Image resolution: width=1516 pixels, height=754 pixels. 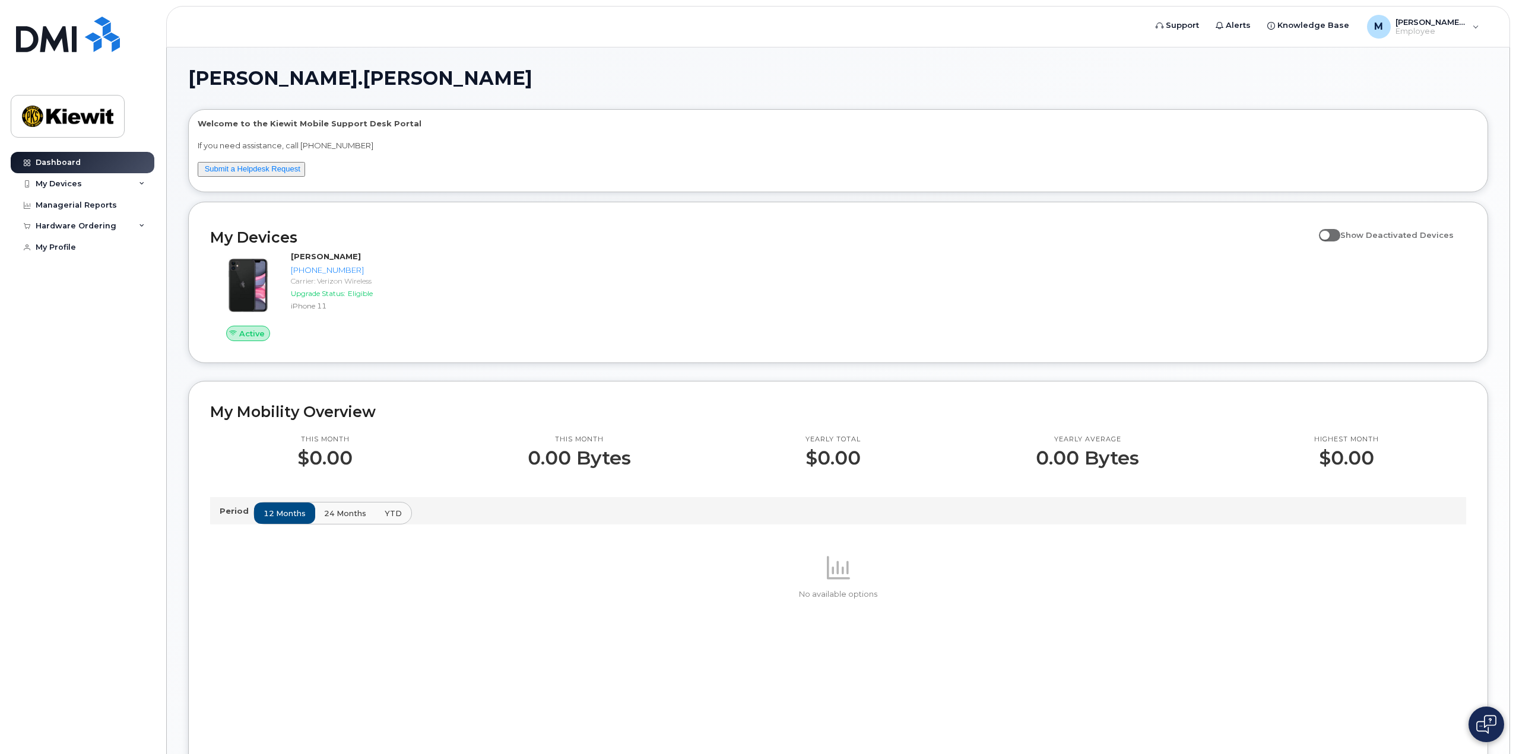 I want to click on p: Period, so click(x=236, y=511).